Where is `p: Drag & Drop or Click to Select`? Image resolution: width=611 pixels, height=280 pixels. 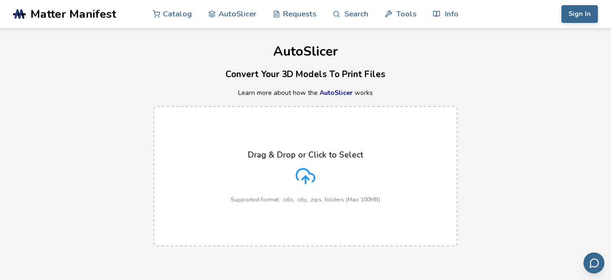
p: Drag & Drop or Click to Select is located at coordinates (305, 155).